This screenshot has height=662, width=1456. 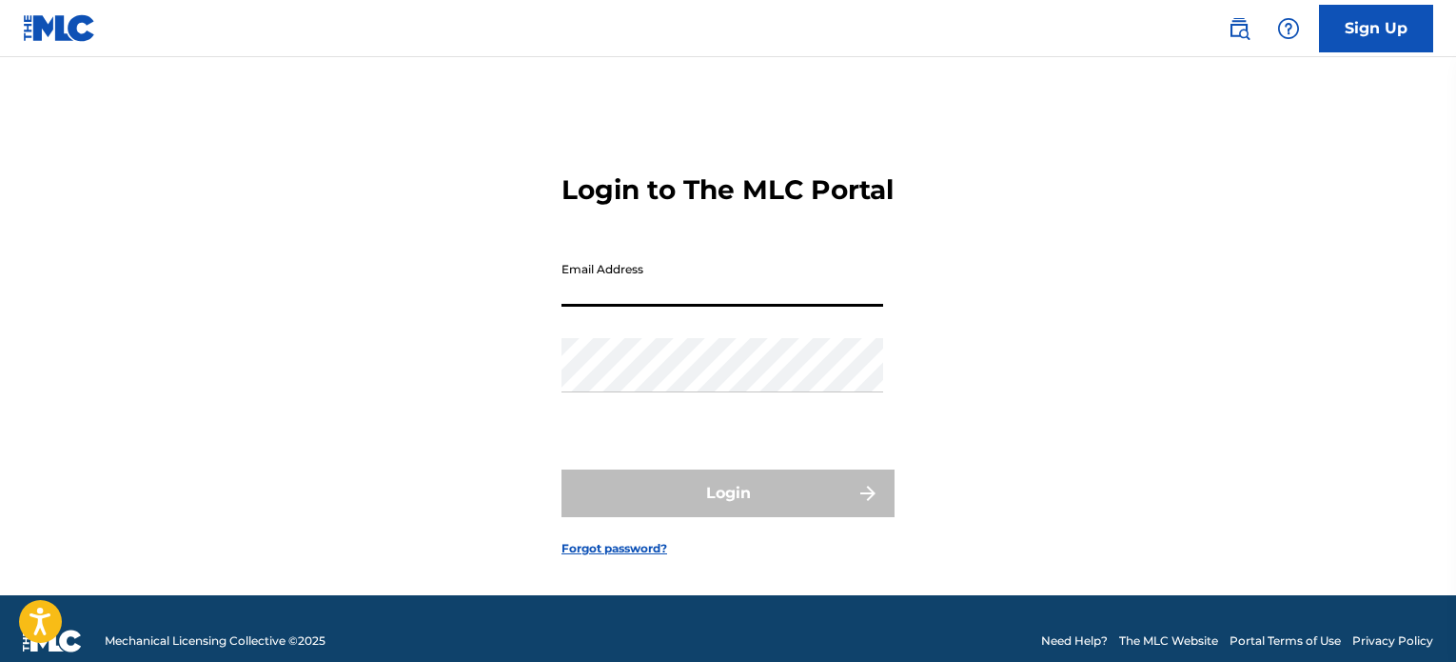 I want to click on a: Forgot password?, so click(x=614, y=548).